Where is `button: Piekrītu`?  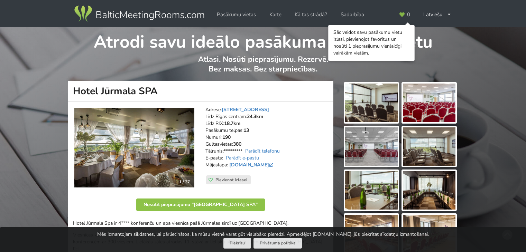 button: Piekrītu is located at coordinates (237, 243).